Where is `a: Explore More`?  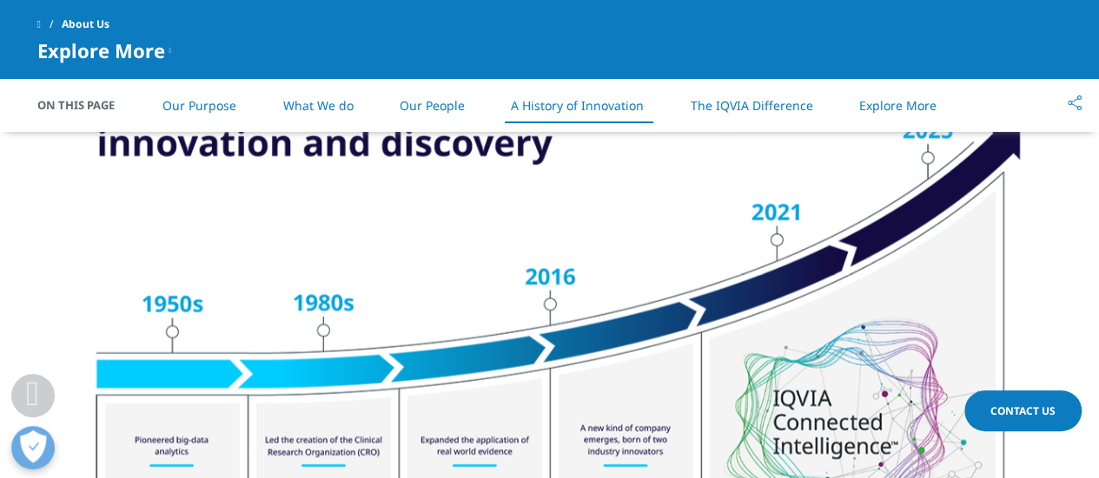 a: Explore More is located at coordinates (897, 105).